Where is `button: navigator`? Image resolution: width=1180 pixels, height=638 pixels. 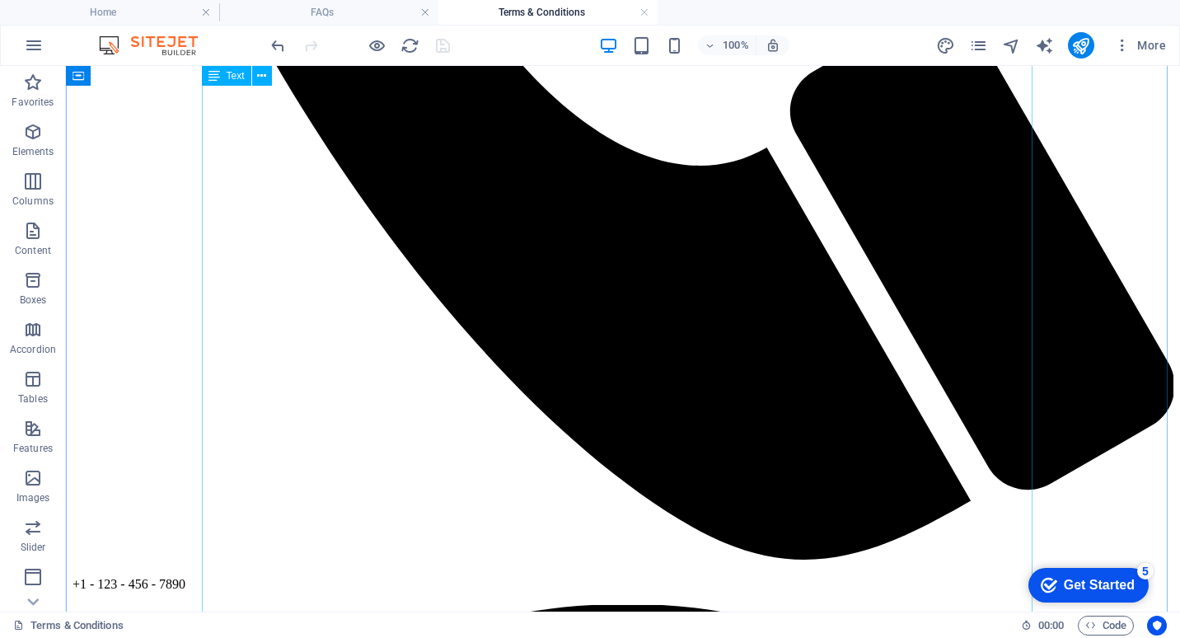
button: navigator is located at coordinates (1012, 45).